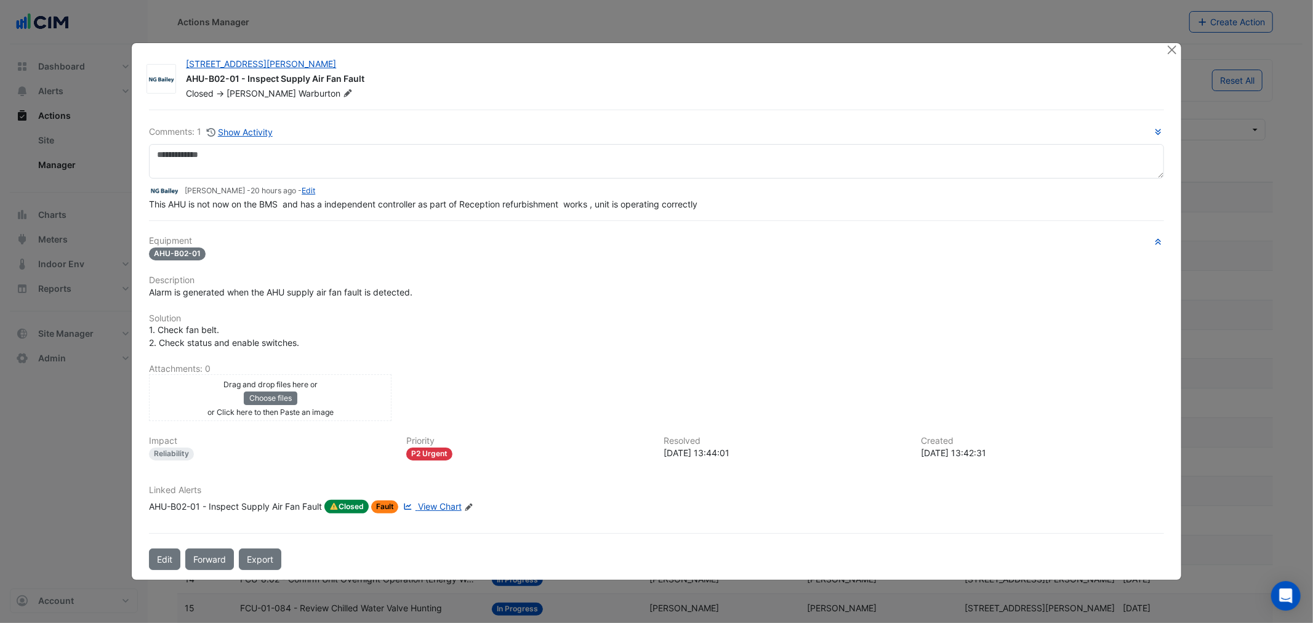  Describe the element at coordinates (1043, 441) in the screenshot. I see `h6: Created` at that location.